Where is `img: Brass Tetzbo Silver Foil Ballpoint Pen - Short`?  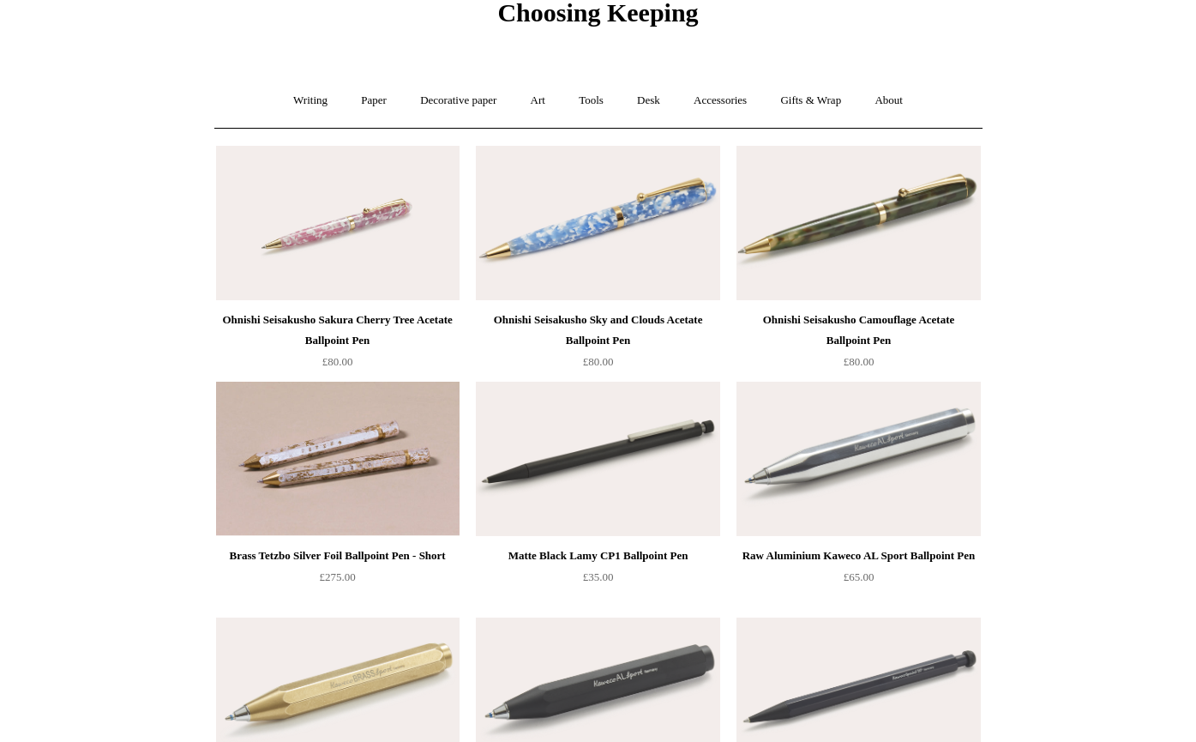
img: Brass Tetzbo Silver Foil Ballpoint Pen - Short is located at coordinates (338, 459).